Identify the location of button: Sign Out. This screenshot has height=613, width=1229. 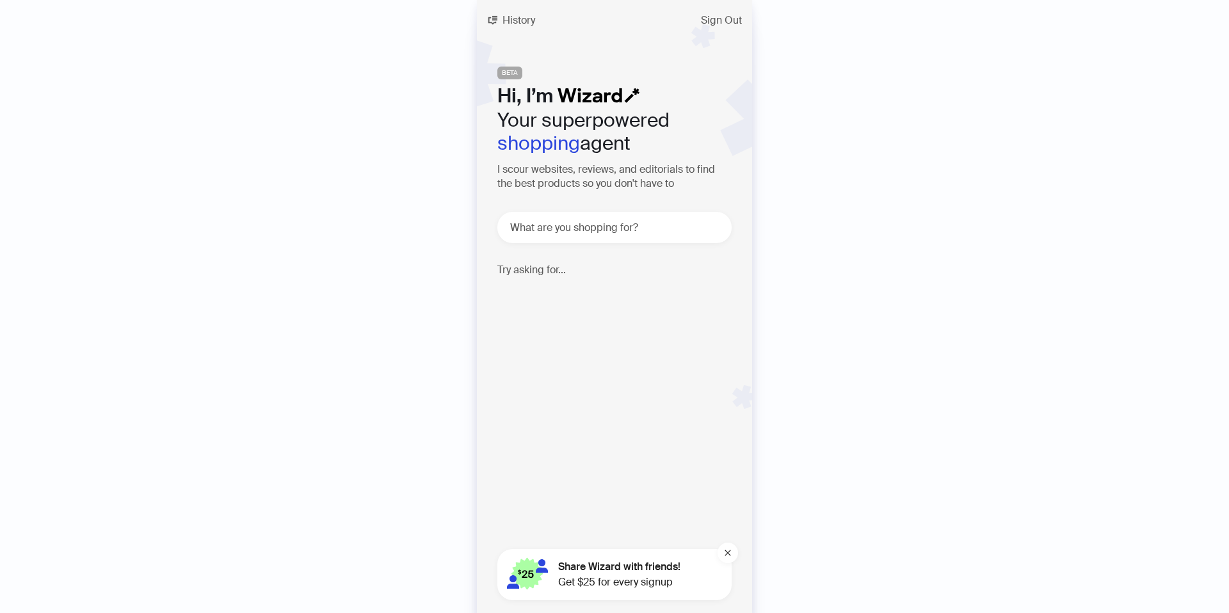
(721, 20).